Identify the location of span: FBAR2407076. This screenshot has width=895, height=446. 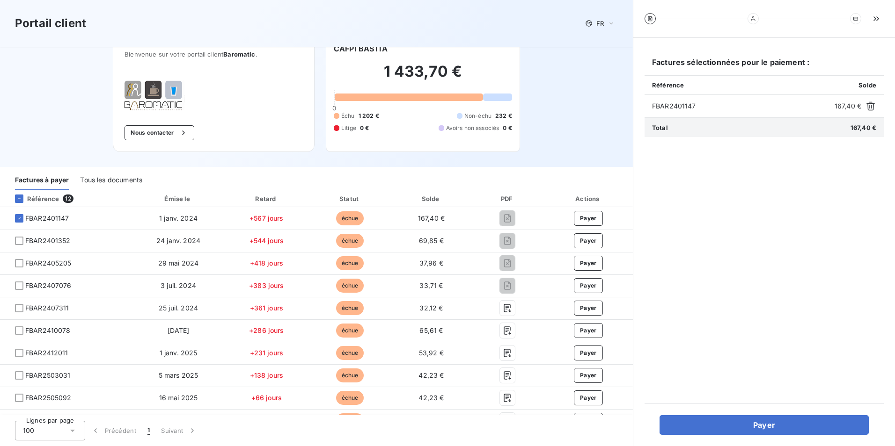
(48, 286).